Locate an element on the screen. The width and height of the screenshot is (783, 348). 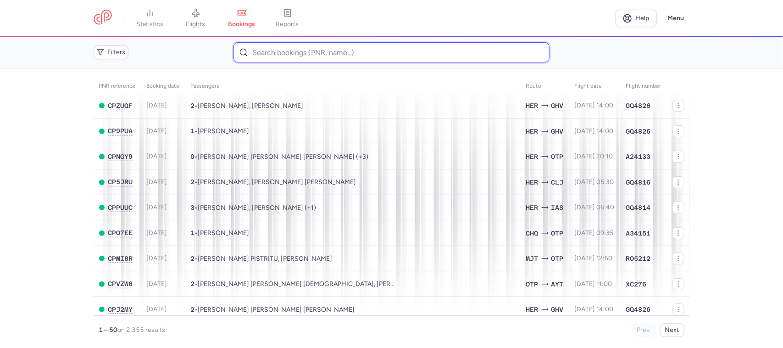
span: bookings is located at coordinates (241, 24).